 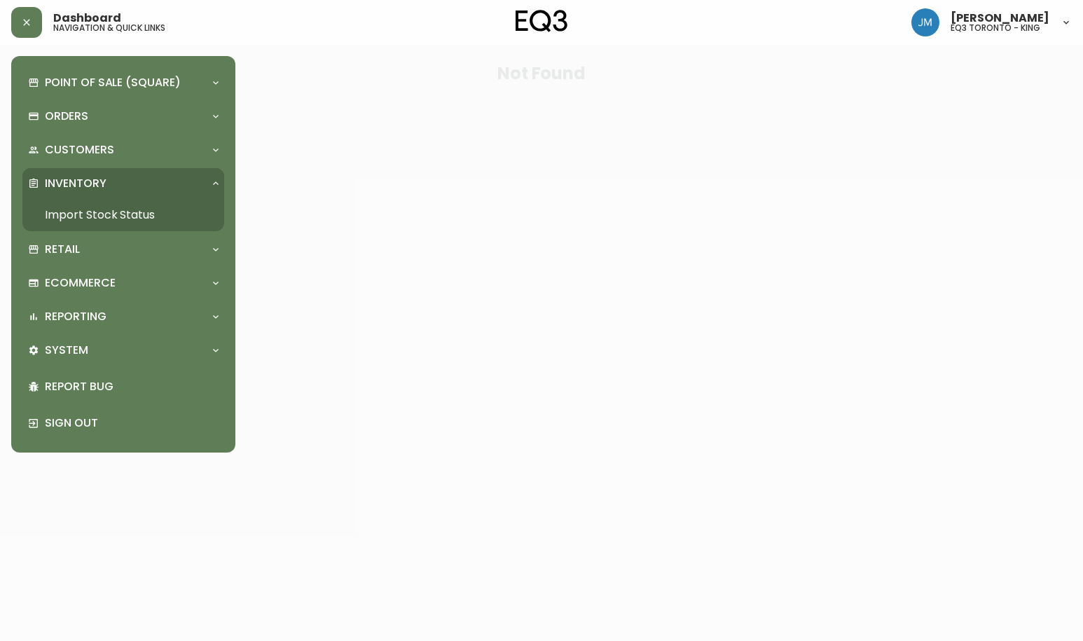 What do you see at coordinates (123, 423) in the screenshot?
I see `div: Sign Out` at bounding box center [123, 423].